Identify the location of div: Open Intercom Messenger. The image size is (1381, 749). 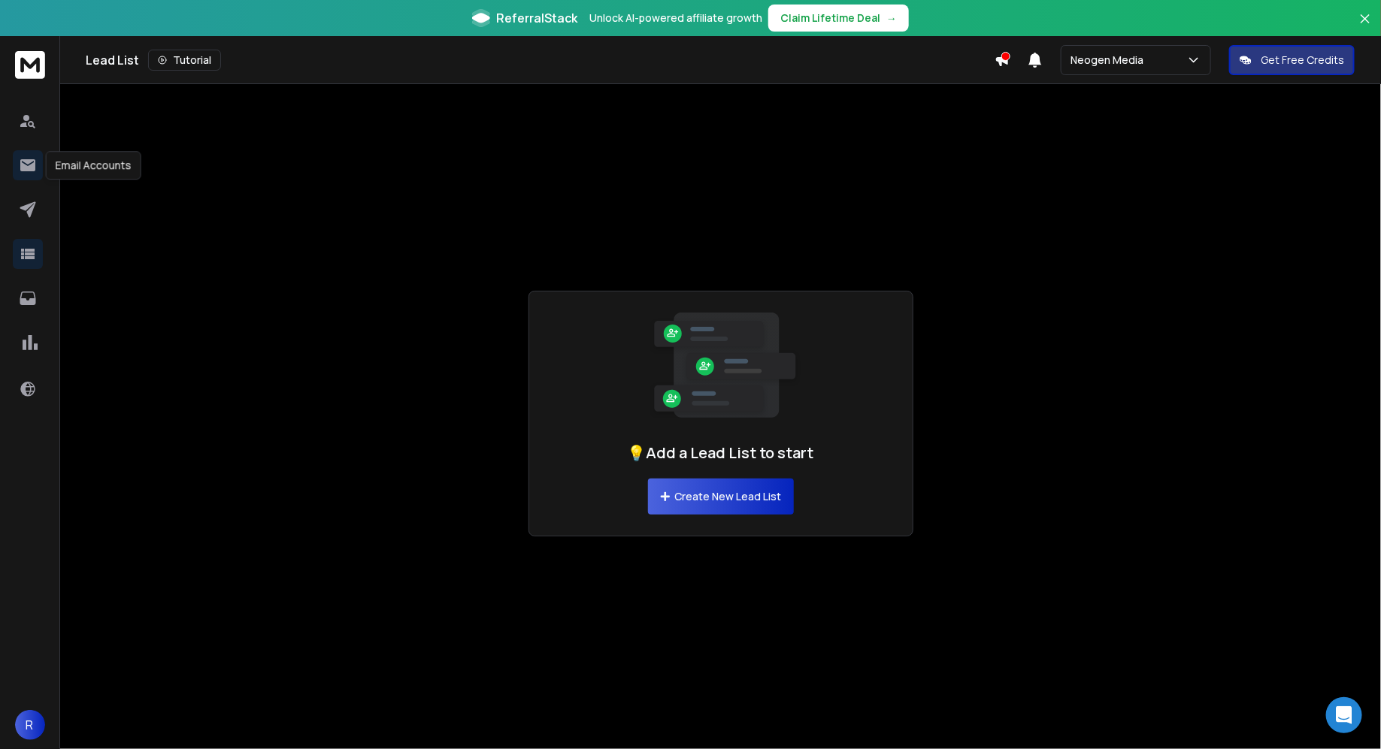
(1344, 715).